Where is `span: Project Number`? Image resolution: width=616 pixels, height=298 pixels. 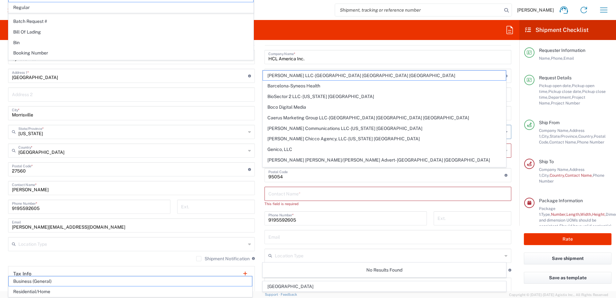 span: Project Number is located at coordinates (566, 103).